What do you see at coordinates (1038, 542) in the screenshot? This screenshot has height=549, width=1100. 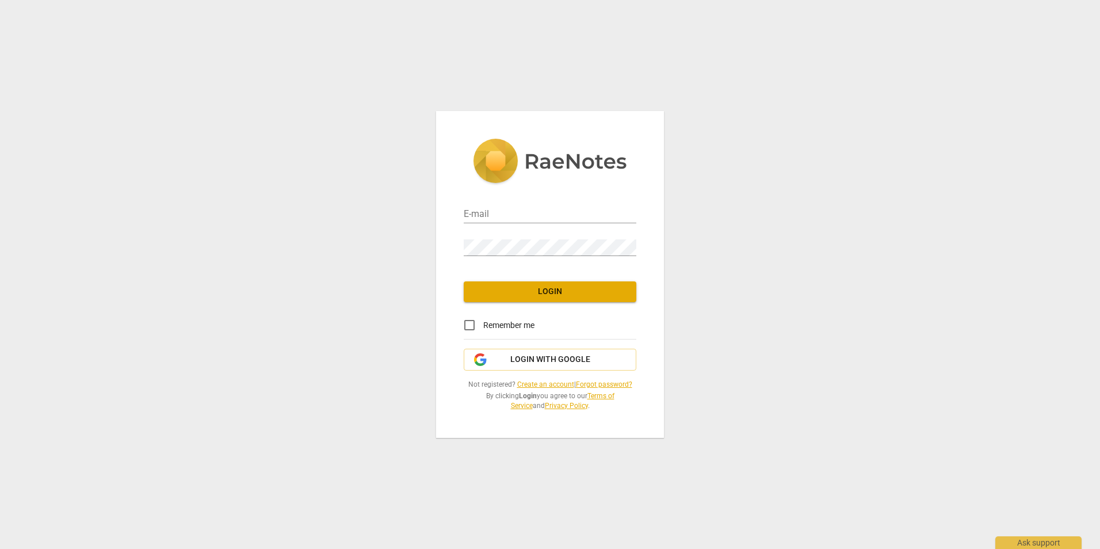 I see `div: Ask support` at bounding box center [1038, 542].